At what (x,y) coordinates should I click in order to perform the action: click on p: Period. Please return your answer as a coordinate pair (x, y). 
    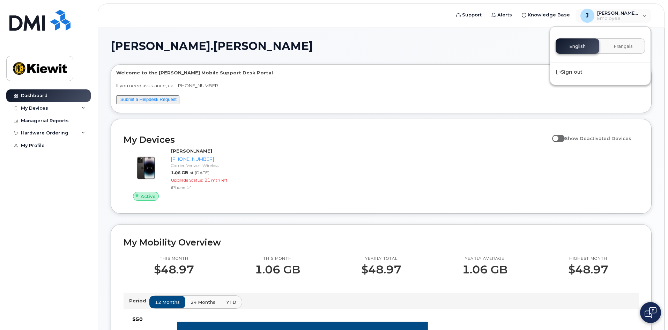
    Looking at the image, I should click on (139, 301).